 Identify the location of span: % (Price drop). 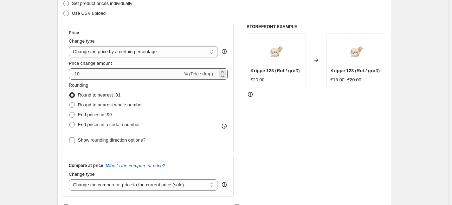
(198, 73).